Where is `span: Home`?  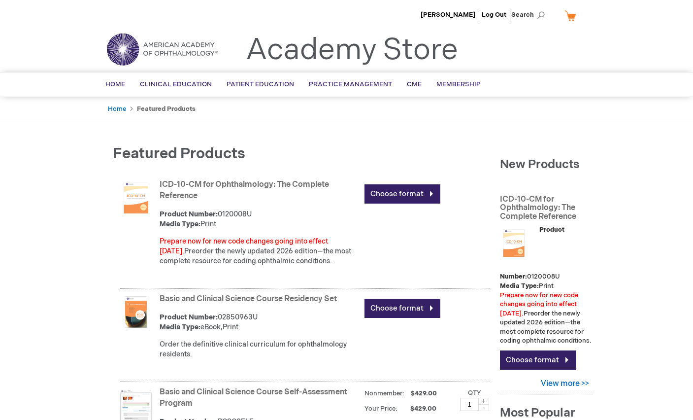 span: Home is located at coordinates (115, 84).